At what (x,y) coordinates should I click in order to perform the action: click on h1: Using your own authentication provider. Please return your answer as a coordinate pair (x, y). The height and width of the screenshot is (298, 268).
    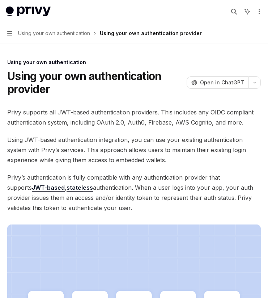
    Looking at the image, I should click on (96, 83).